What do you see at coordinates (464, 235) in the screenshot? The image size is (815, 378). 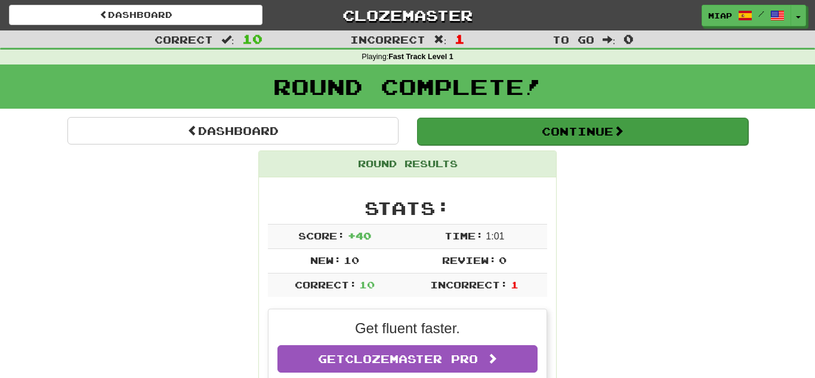 I see `span: Time:` at bounding box center [464, 235].